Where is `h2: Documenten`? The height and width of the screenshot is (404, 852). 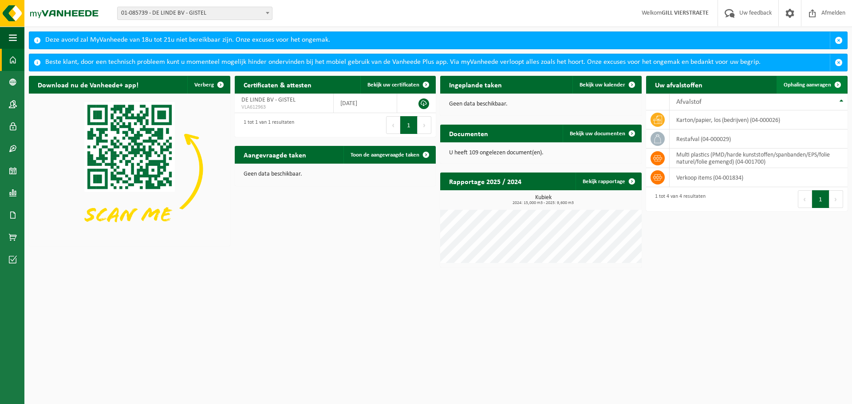 h2: Documenten is located at coordinates (469, 133).